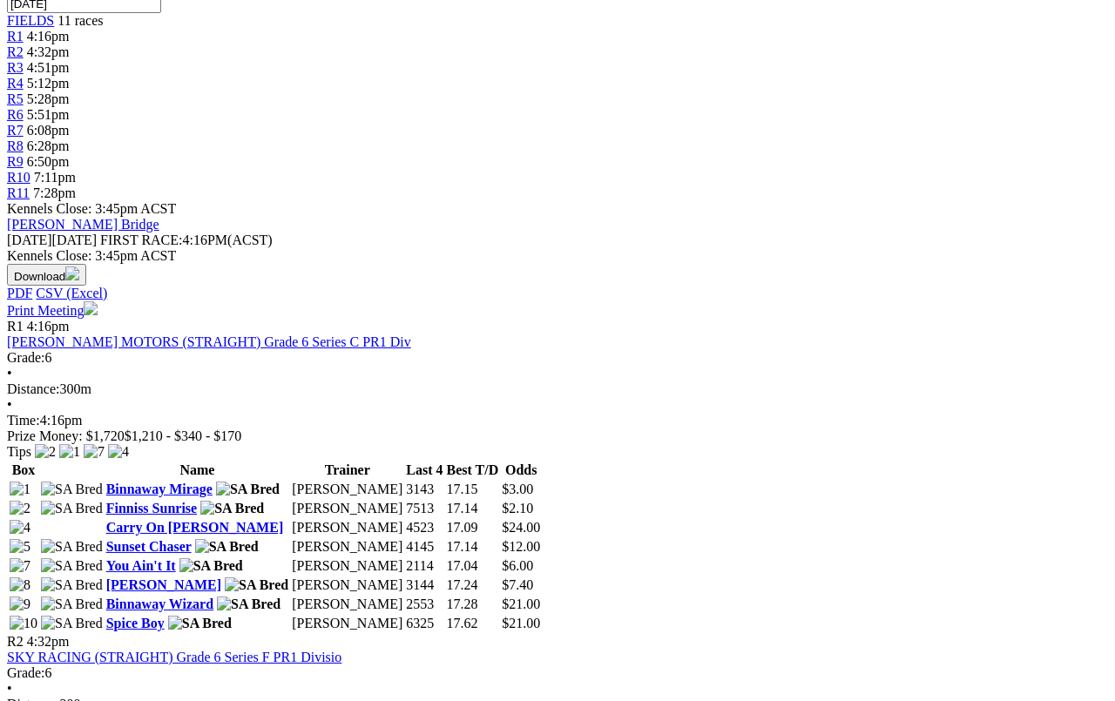 The width and height of the screenshot is (1115, 701). What do you see at coordinates (15, 130) in the screenshot?
I see `span: R7` at bounding box center [15, 130].